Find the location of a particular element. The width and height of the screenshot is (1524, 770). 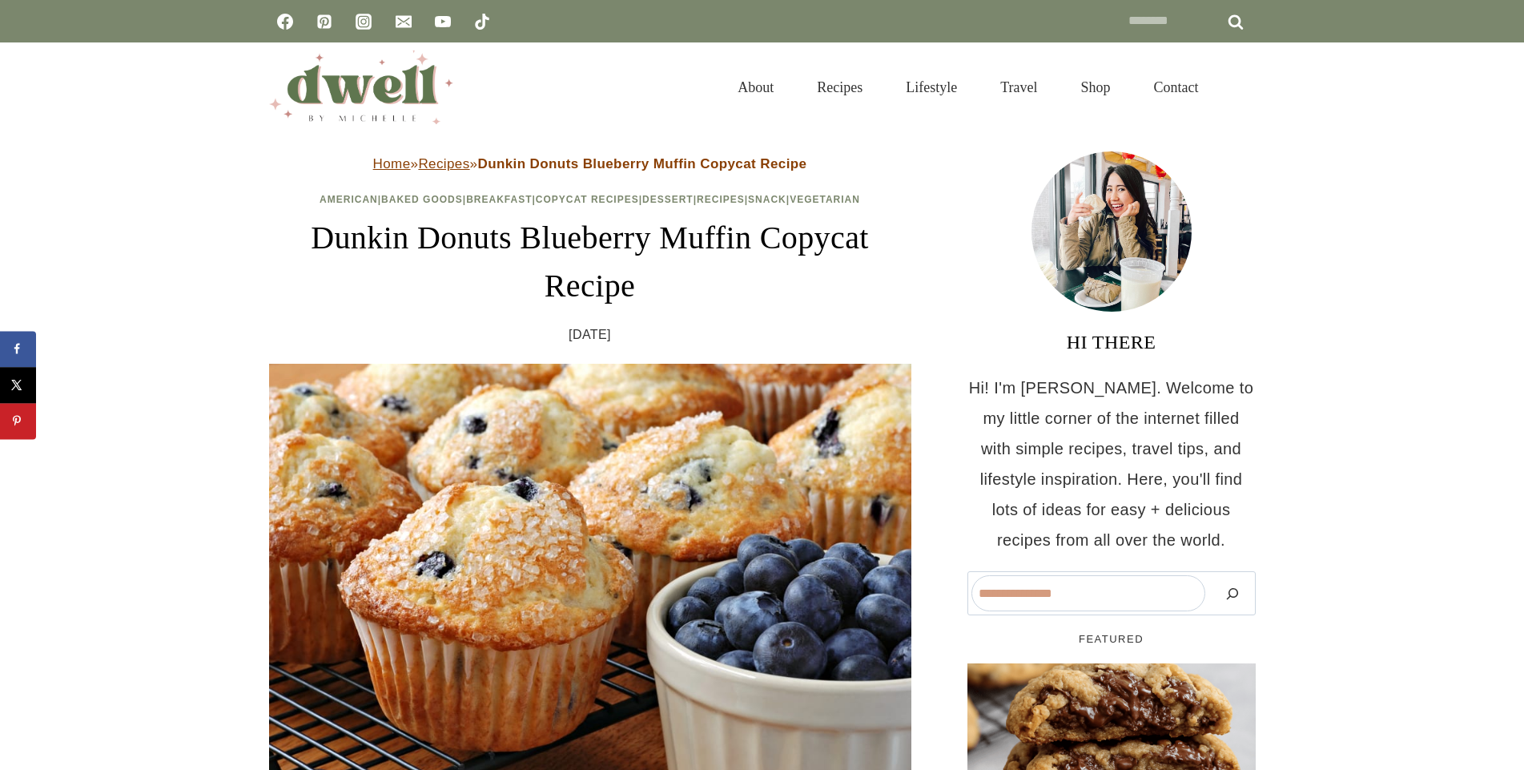

a: Contact is located at coordinates (1176, 87).